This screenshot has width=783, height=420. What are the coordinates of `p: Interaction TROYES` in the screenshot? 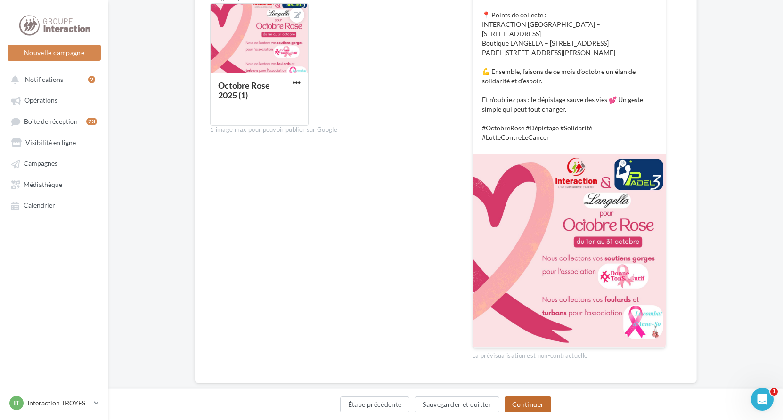 It's located at (58, 403).